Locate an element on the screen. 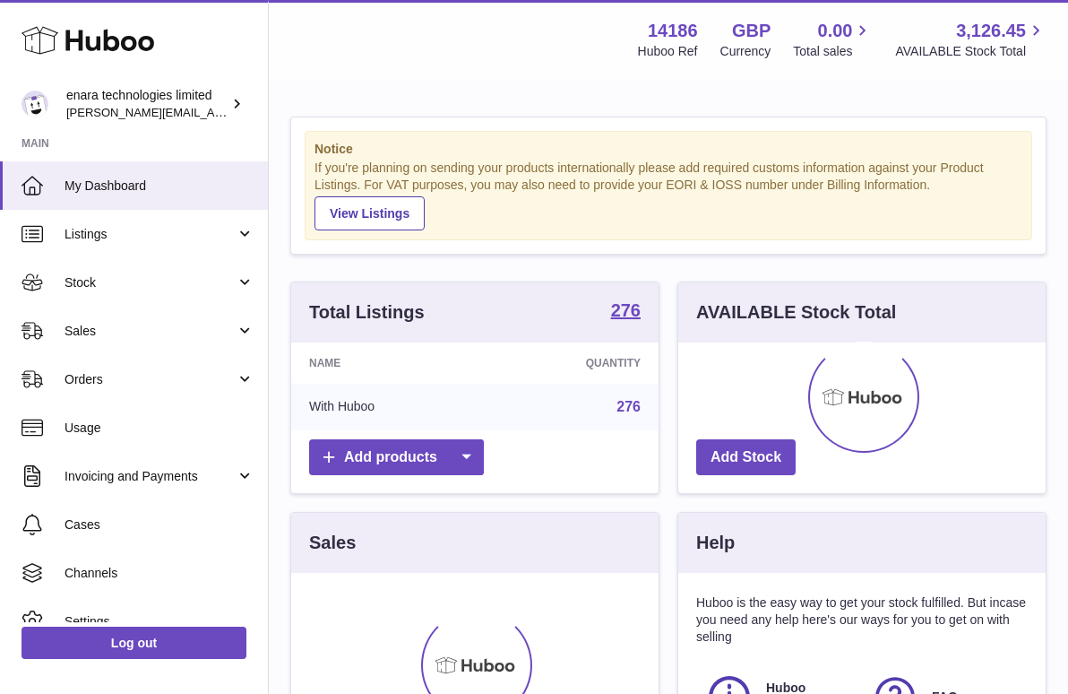 This screenshot has height=694, width=1068. a: Log out is located at coordinates (134, 643).